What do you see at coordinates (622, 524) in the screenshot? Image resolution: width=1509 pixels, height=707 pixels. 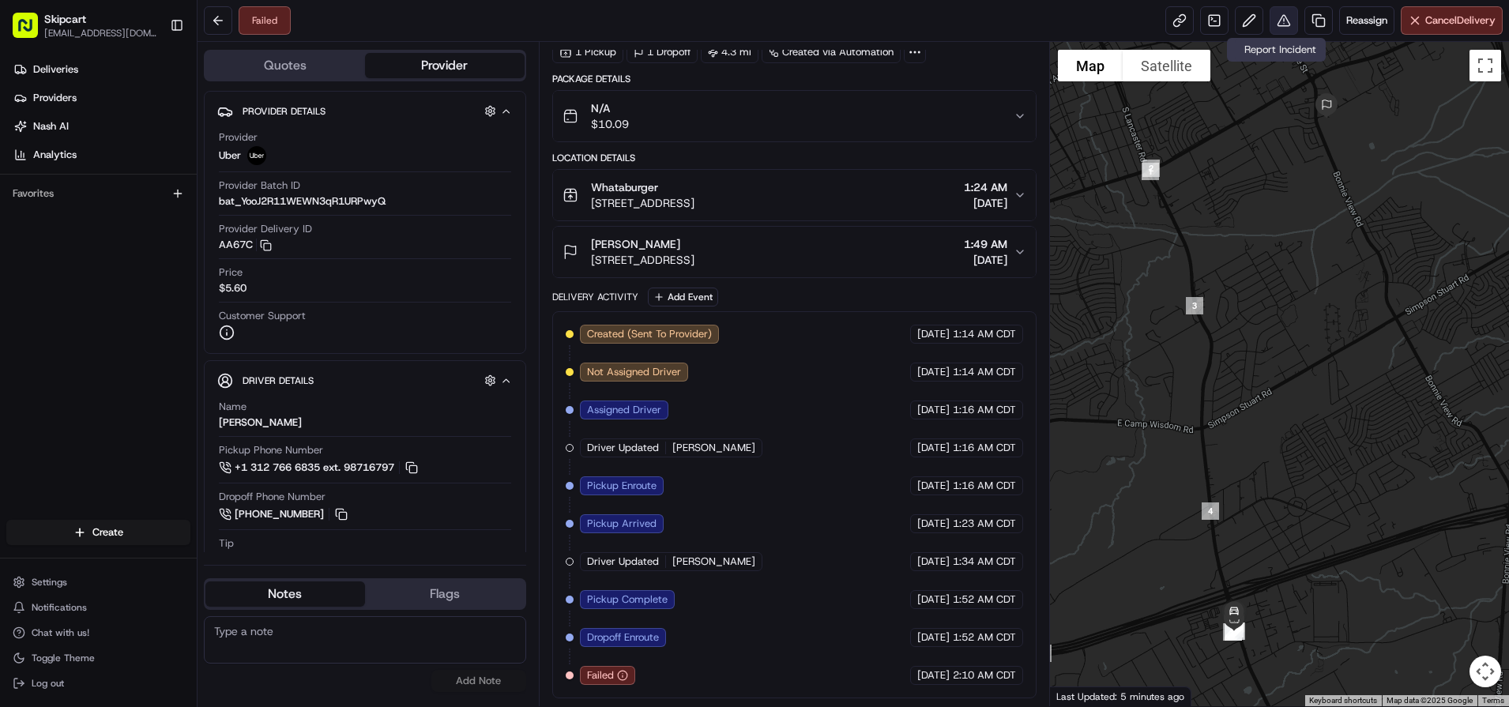 I see `span: Pickup Arrived` at bounding box center [622, 524].